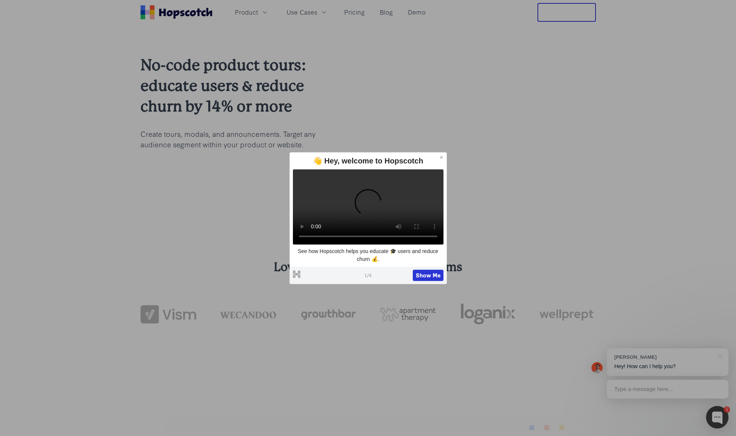  I want to click on img: loganix-logo, so click(488, 314).